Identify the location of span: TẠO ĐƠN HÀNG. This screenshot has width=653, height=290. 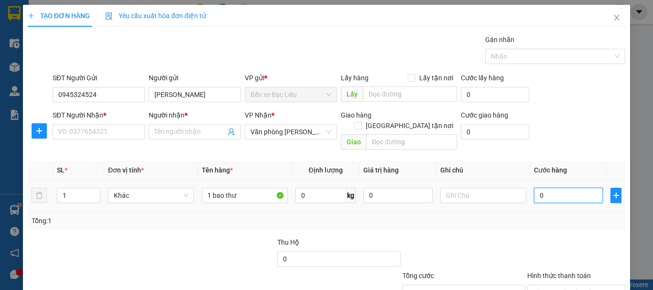
(59, 16).